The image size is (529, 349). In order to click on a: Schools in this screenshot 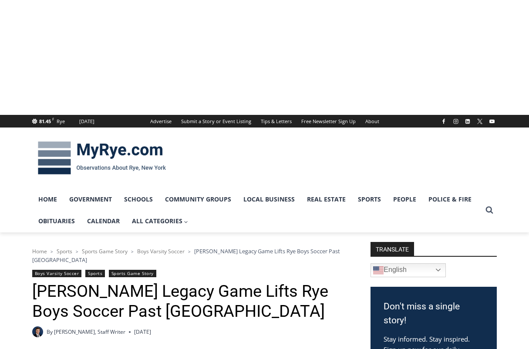, I will do `click(138, 199)`.